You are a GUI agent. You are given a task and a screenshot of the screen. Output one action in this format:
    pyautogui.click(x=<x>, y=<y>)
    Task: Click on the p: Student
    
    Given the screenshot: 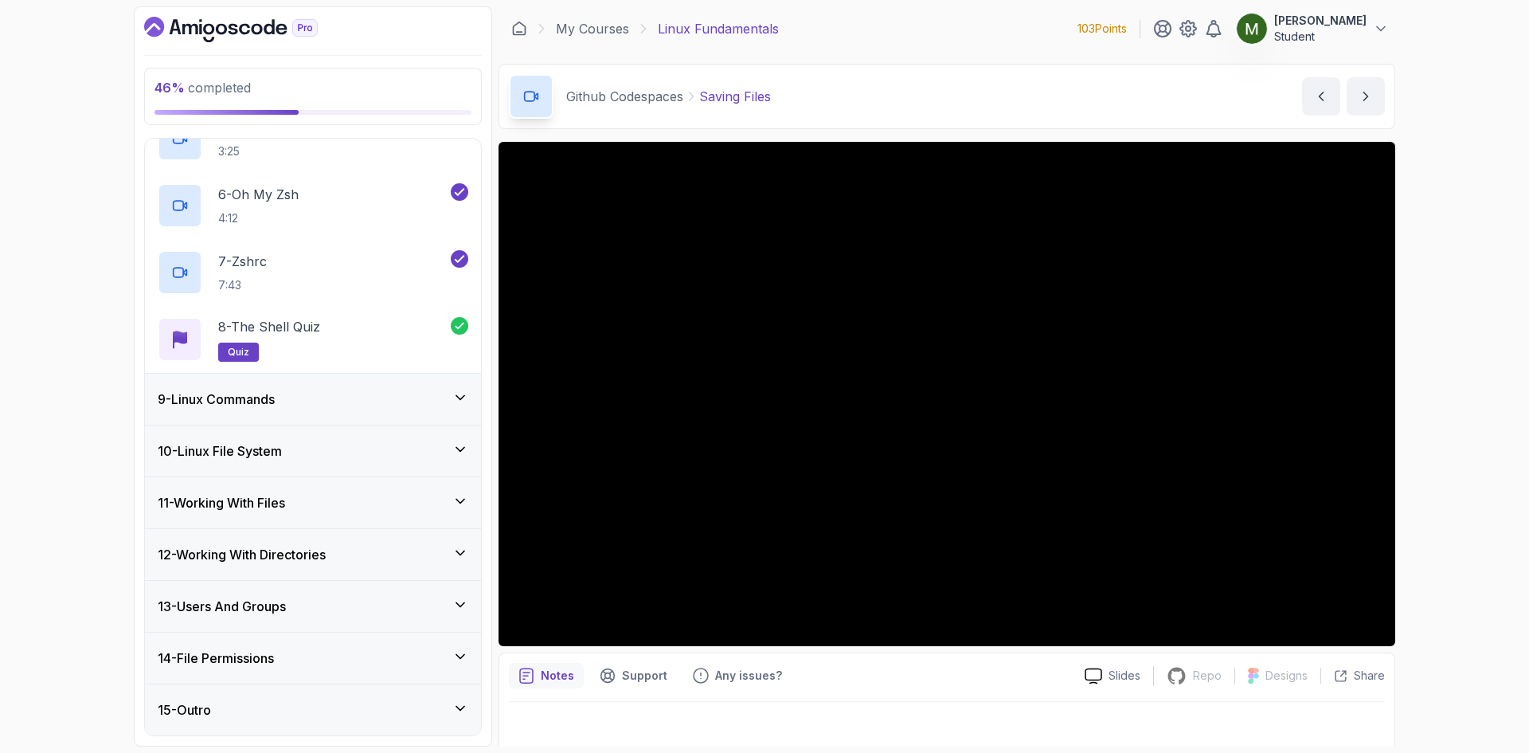 What is the action you would take?
    pyautogui.click(x=1321, y=37)
    